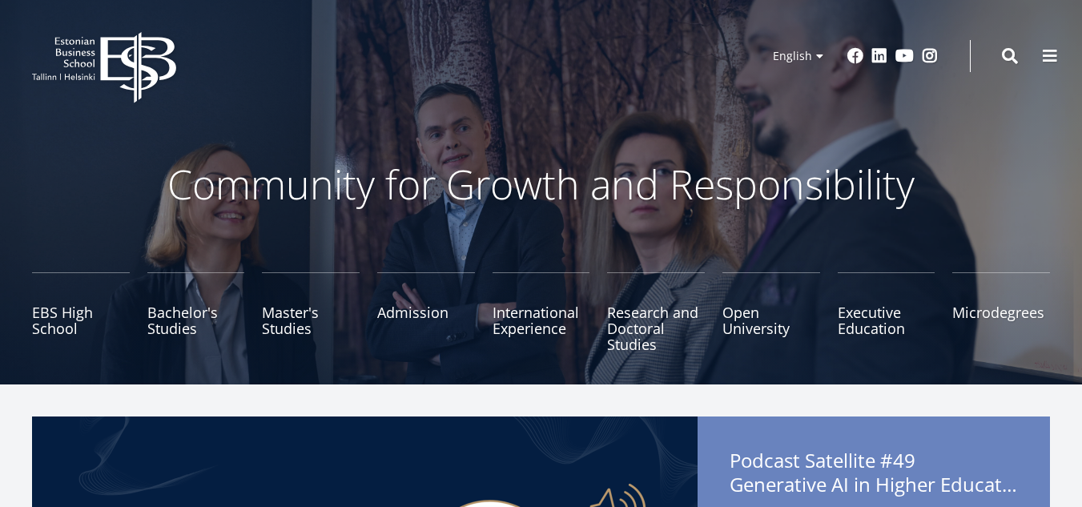 This screenshot has width=1082, height=507. What do you see at coordinates (873, 475) in the screenshot?
I see `span: Podcast Satellite #49` at bounding box center [873, 475].